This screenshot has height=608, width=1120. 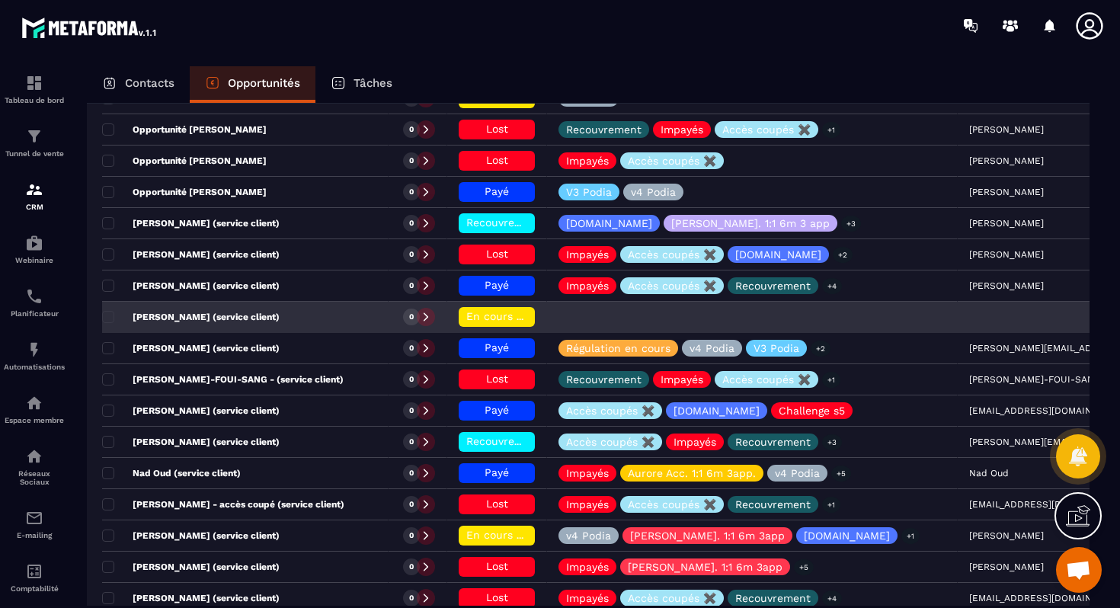 What do you see at coordinates (34, 89) in the screenshot?
I see `a: formationformationTableau de bord` at bounding box center [34, 89].